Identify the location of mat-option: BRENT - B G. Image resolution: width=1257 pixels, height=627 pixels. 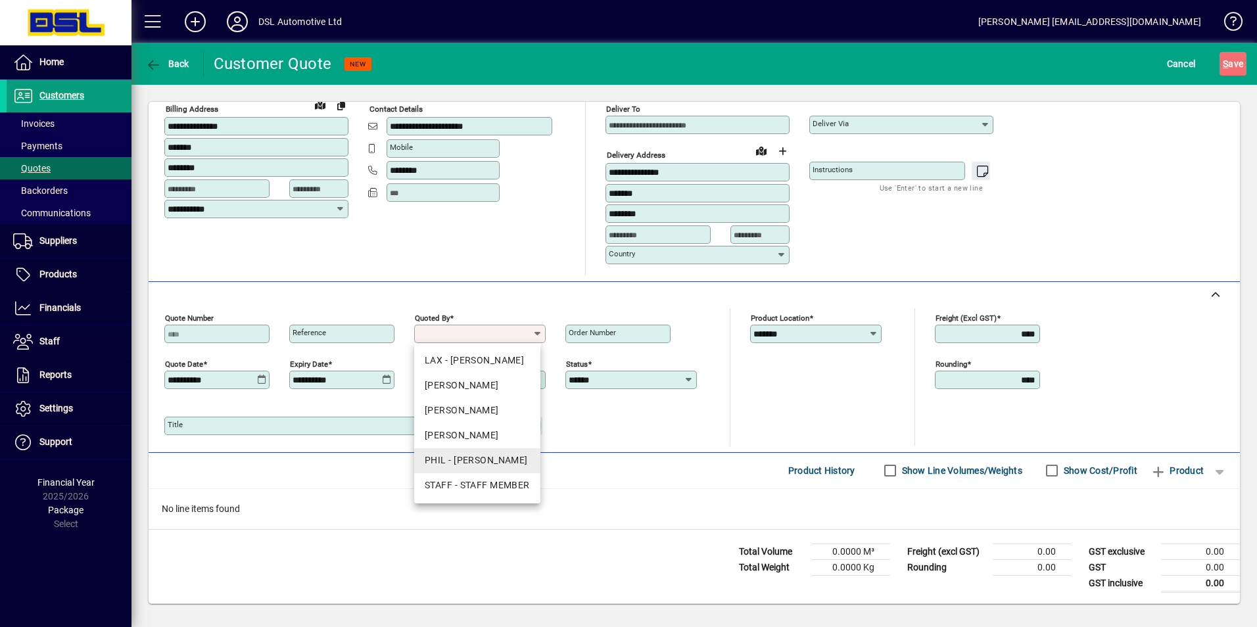
(477, 386).